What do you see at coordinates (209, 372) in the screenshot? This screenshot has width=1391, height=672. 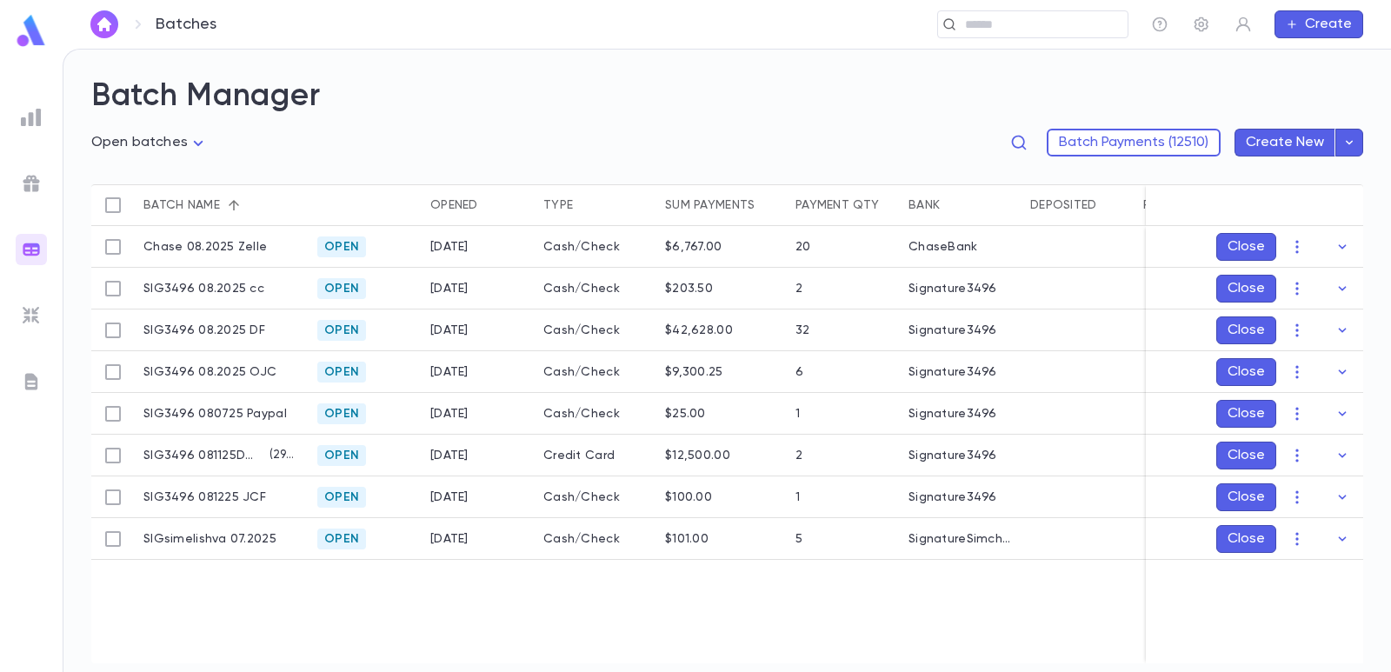 I see `p: SIG3496 08.2025 OJC` at bounding box center [209, 372].